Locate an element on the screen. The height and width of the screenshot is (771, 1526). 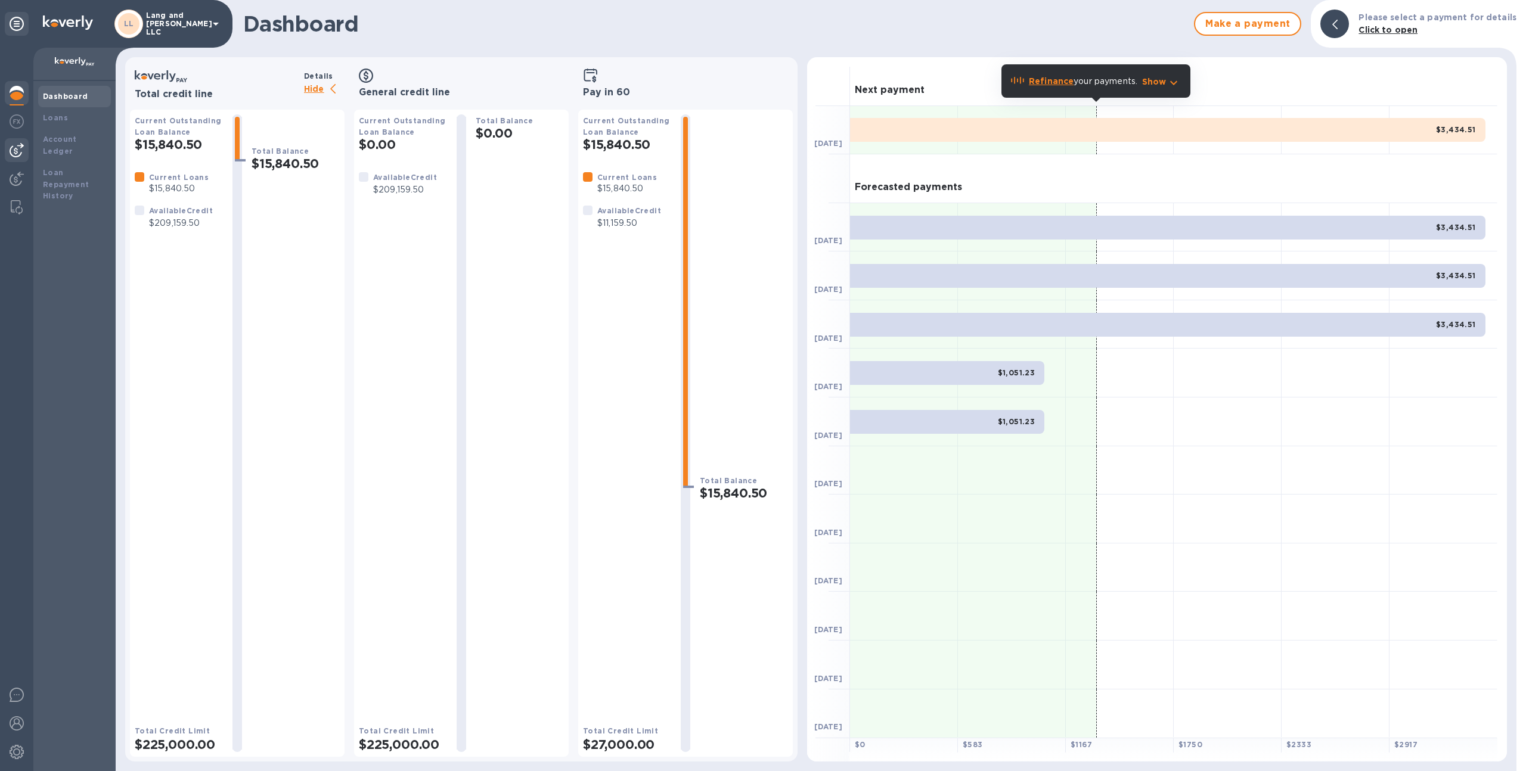
b: $ 1750 is located at coordinates (1190, 745).